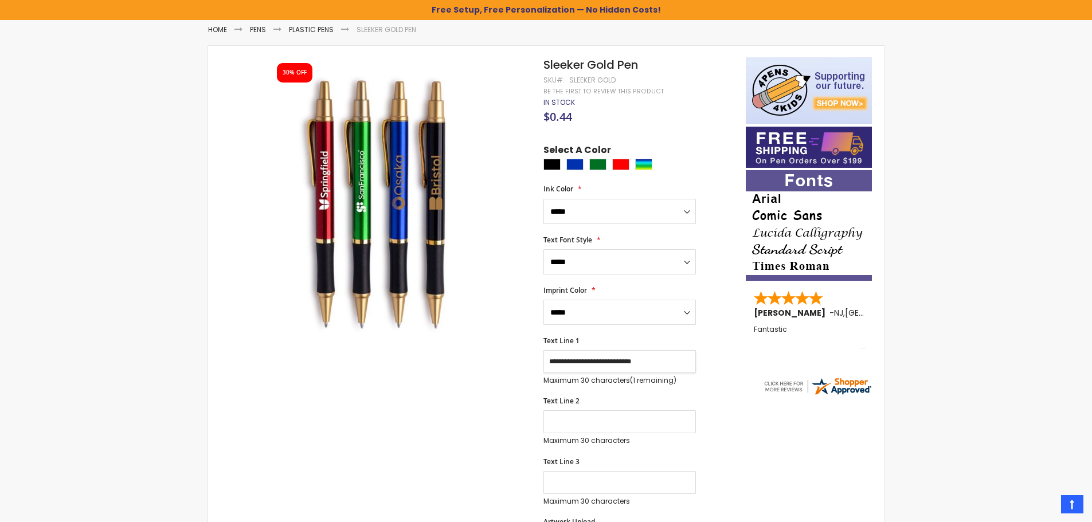 The height and width of the screenshot is (522, 1092). Describe the element at coordinates (561, 340) in the screenshot. I see `span: Text Line 1` at that location.